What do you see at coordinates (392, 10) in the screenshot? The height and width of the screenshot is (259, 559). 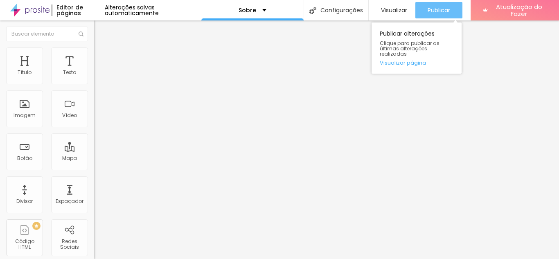 I see `button: Visualizar` at bounding box center [392, 10].